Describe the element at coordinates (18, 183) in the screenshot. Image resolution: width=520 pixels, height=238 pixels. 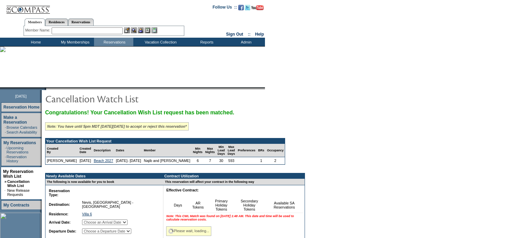
I see `a: Cancellation Wish List` at that location.